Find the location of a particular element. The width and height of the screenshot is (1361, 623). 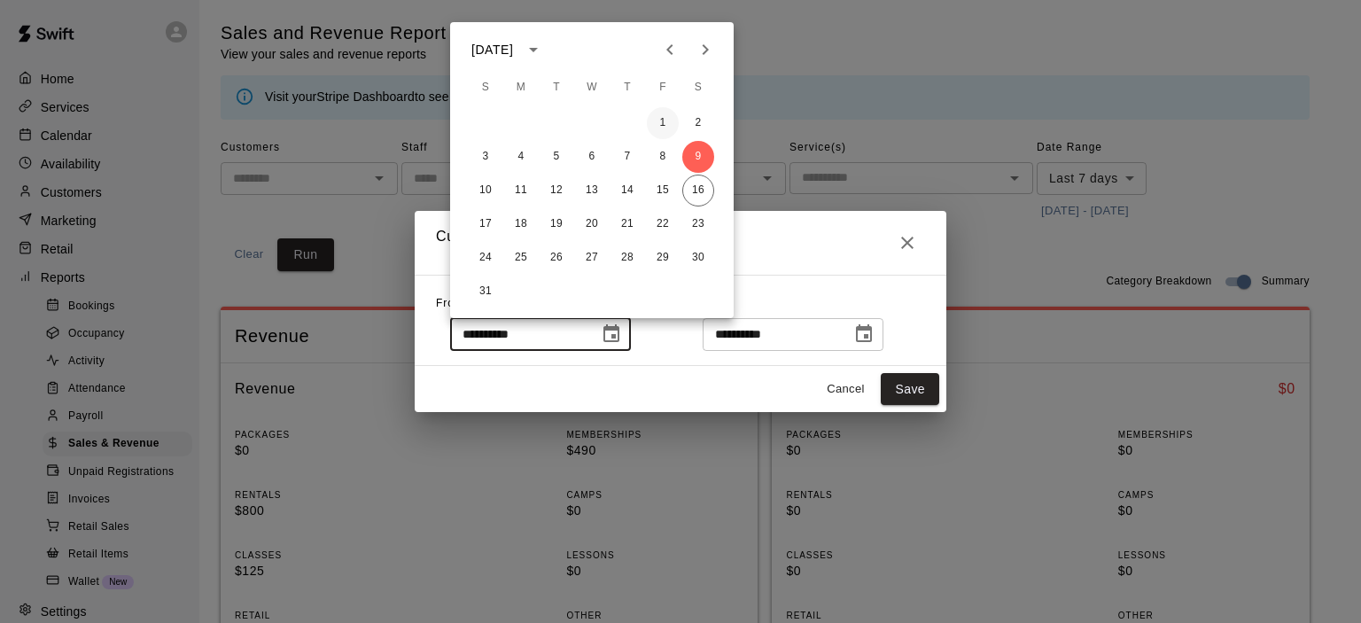

button: 15 is located at coordinates (663, 191).